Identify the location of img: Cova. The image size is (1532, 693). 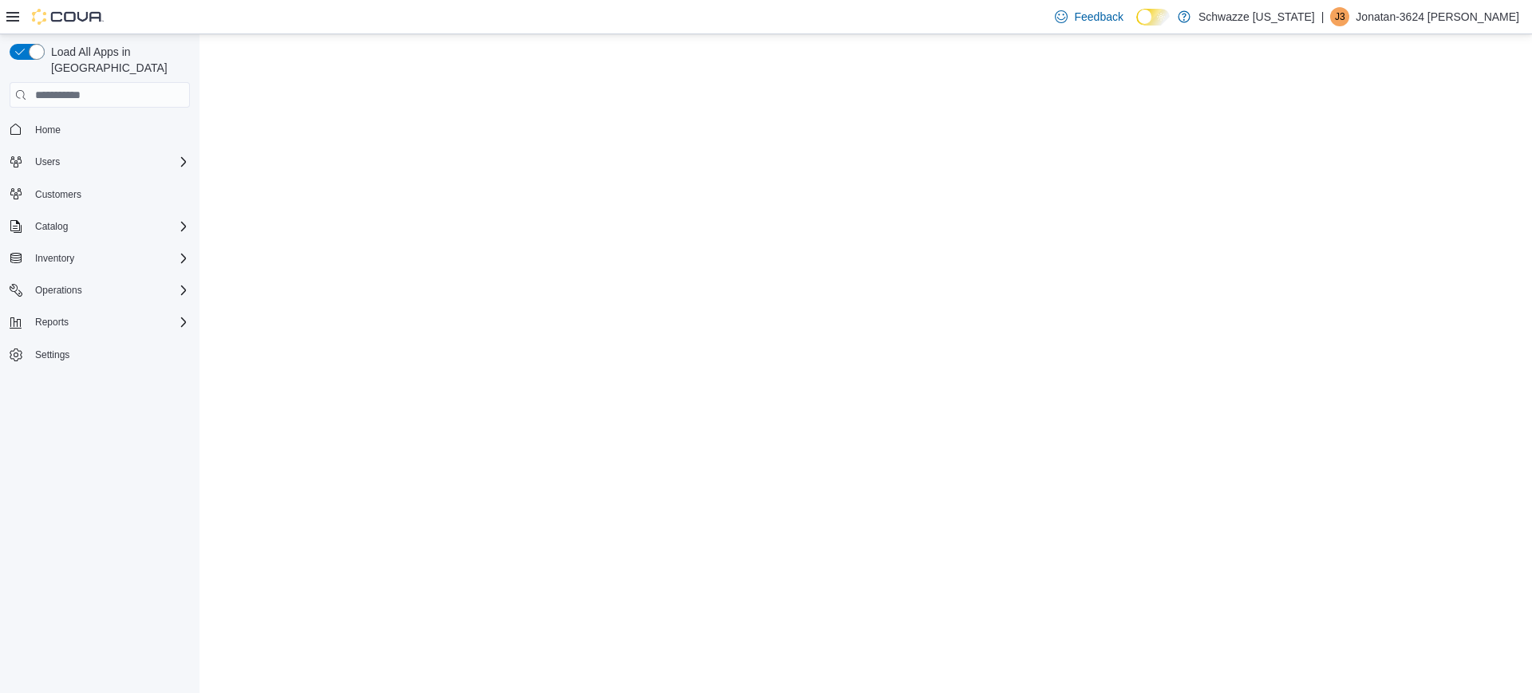
(68, 17).